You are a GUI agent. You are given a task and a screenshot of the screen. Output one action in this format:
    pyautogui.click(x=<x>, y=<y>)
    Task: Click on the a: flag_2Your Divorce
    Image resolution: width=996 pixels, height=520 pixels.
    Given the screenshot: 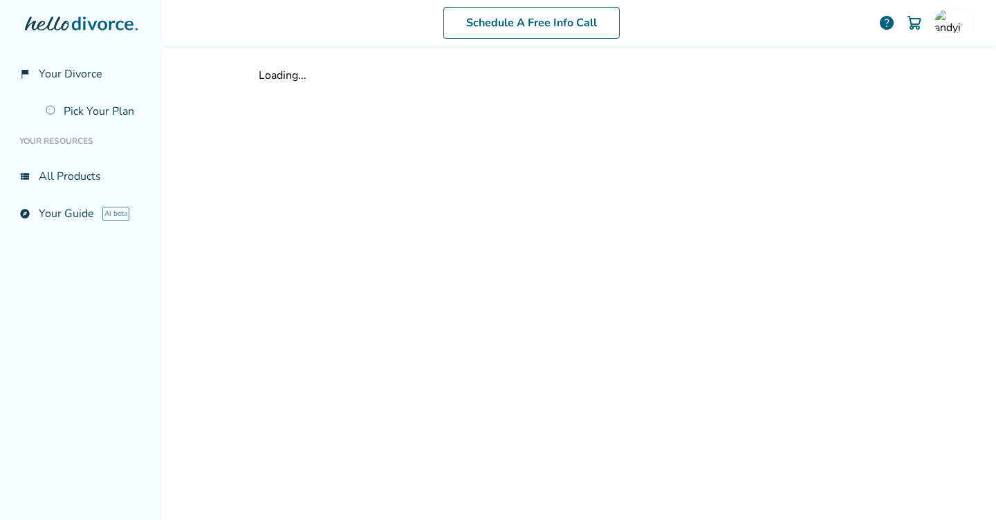 What is the action you would take?
    pyautogui.click(x=81, y=74)
    